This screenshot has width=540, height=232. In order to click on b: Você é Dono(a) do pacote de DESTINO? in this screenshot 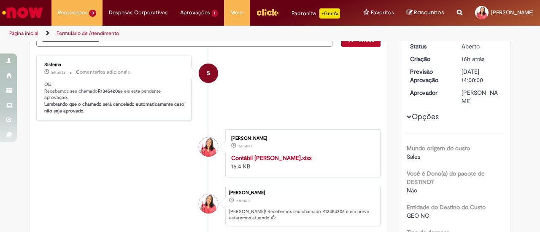, I will do `click(446, 178)`.